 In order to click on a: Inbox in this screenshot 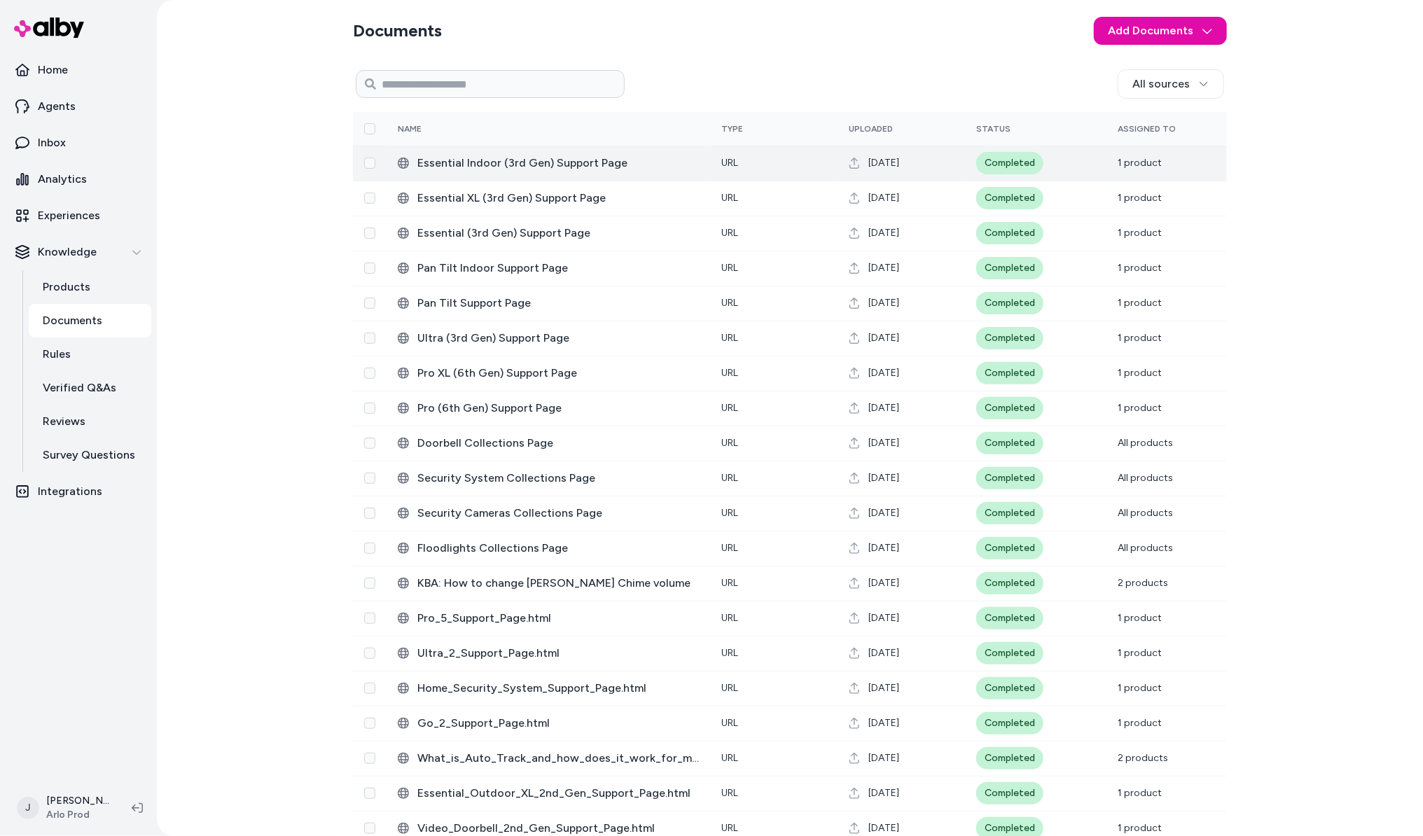, I will do `click(78, 143)`.